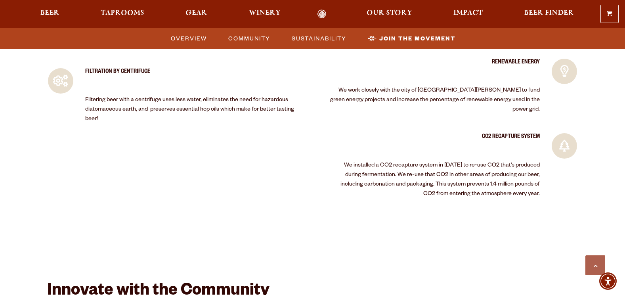 This screenshot has height=295, width=625. I want to click on a: Beer, so click(50, 14).